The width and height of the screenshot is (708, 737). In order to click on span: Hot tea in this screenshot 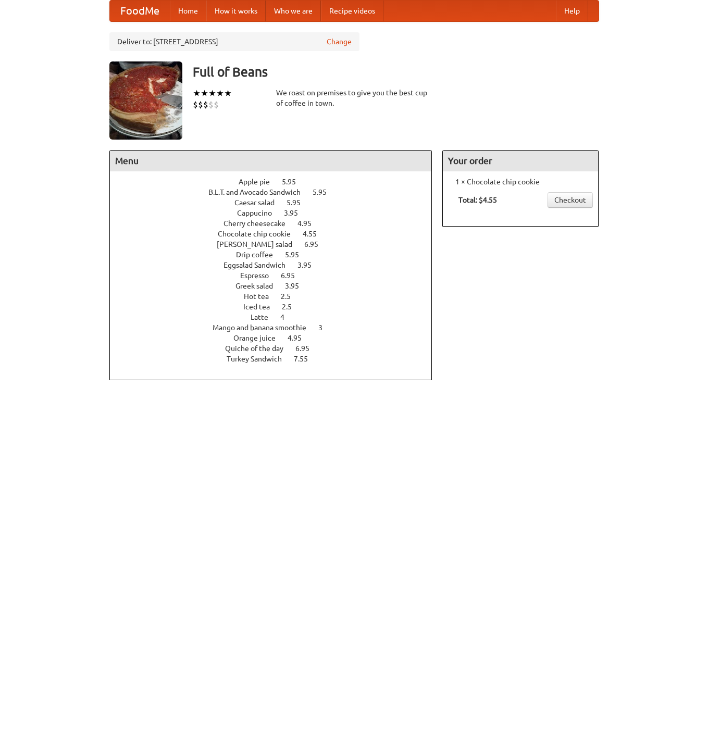, I will do `click(261, 296)`.